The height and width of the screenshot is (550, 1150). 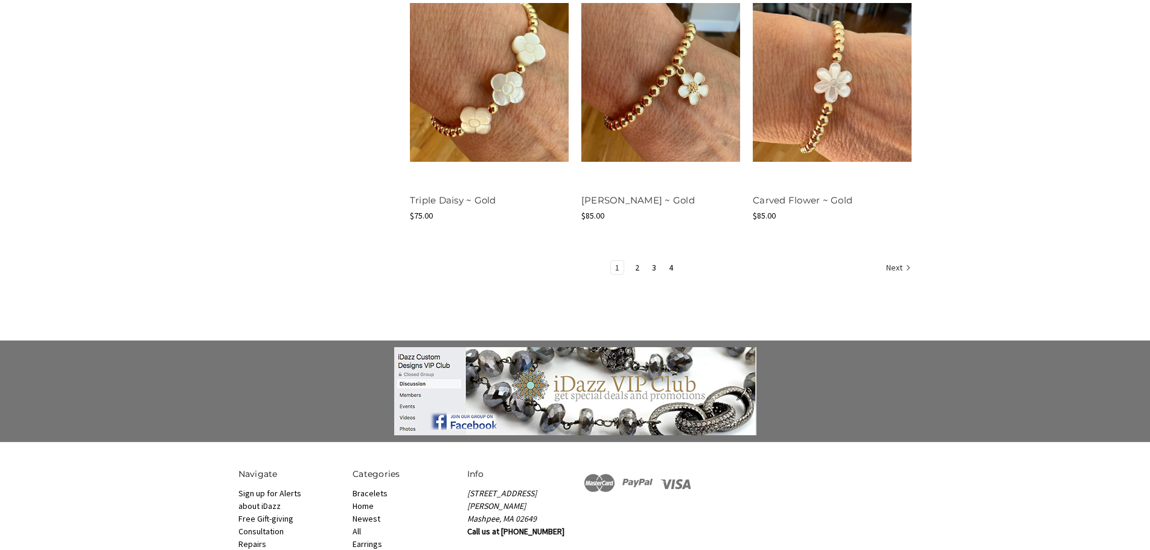 What do you see at coordinates (671, 268) in the screenshot?
I see `a: Page 4 of 4` at bounding box center [671, 268].